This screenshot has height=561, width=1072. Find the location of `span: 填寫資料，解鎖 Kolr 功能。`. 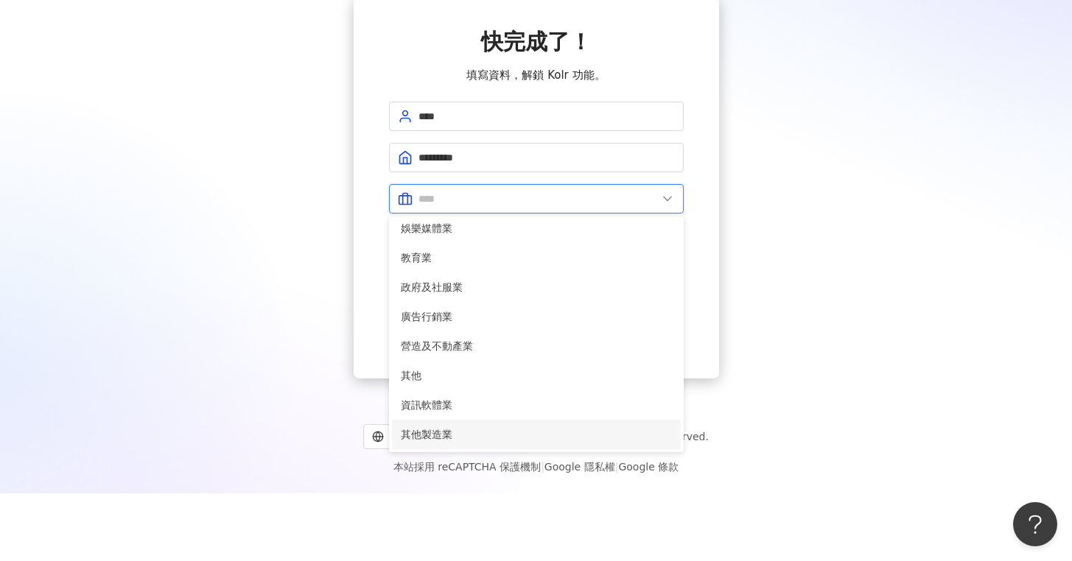

span: 填寫資料，解鎖 Kolr 功能。 is located at coordinates (535, 75).